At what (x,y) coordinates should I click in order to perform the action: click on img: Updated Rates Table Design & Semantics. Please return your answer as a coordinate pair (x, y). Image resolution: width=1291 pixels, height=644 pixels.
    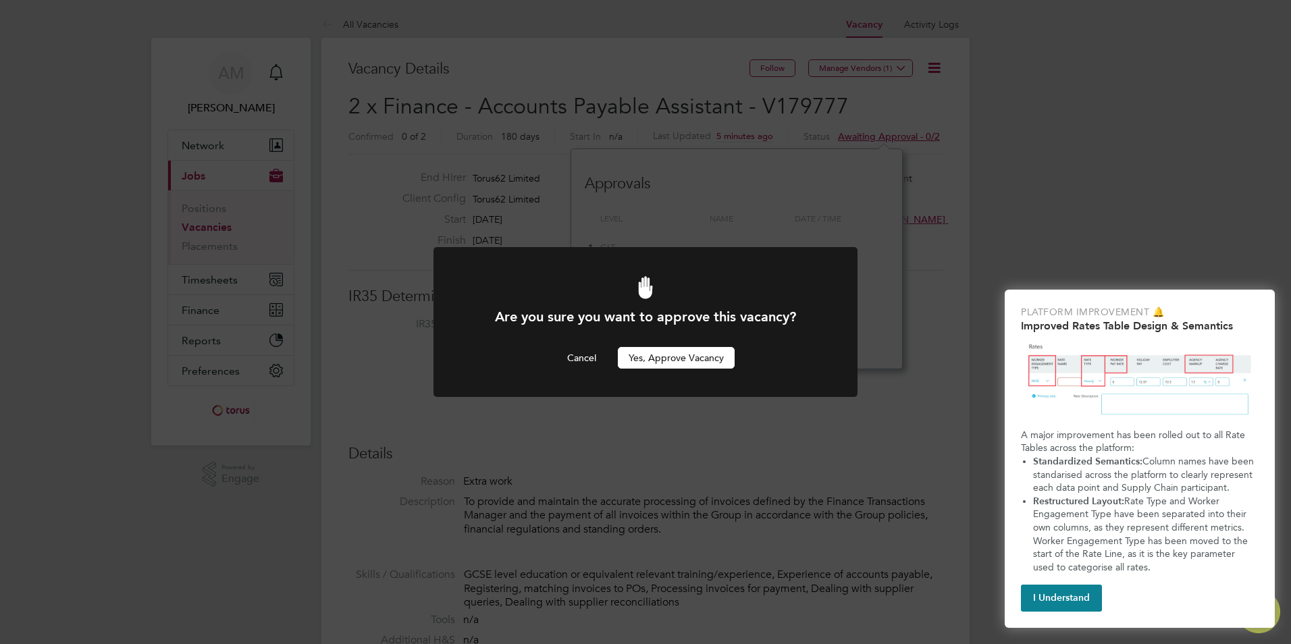
    Looking at the image, I should click on (1140, 380).